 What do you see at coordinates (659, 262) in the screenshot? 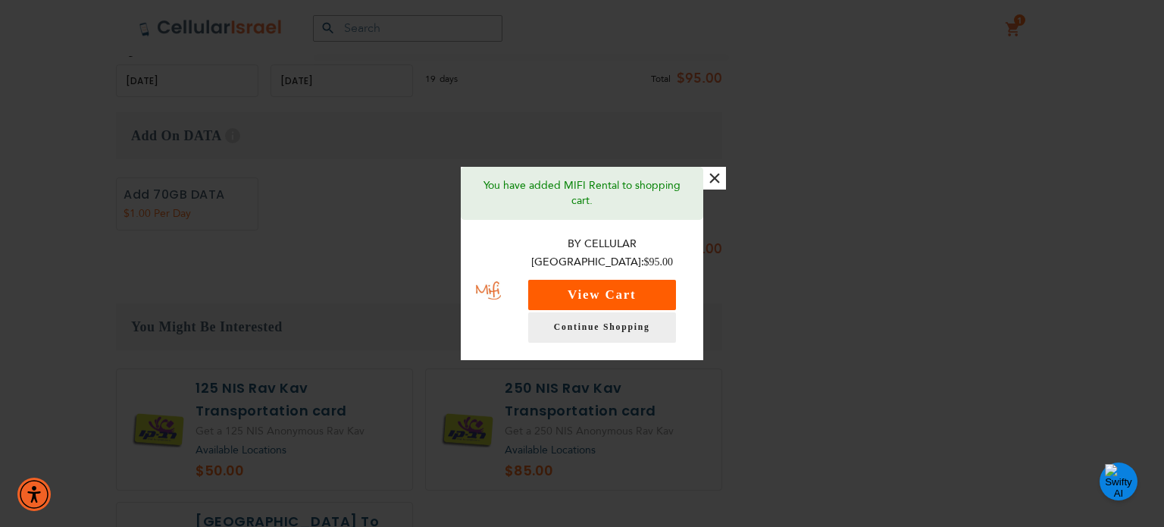
I see `span: $95.00` at bounding box center [659, 262].